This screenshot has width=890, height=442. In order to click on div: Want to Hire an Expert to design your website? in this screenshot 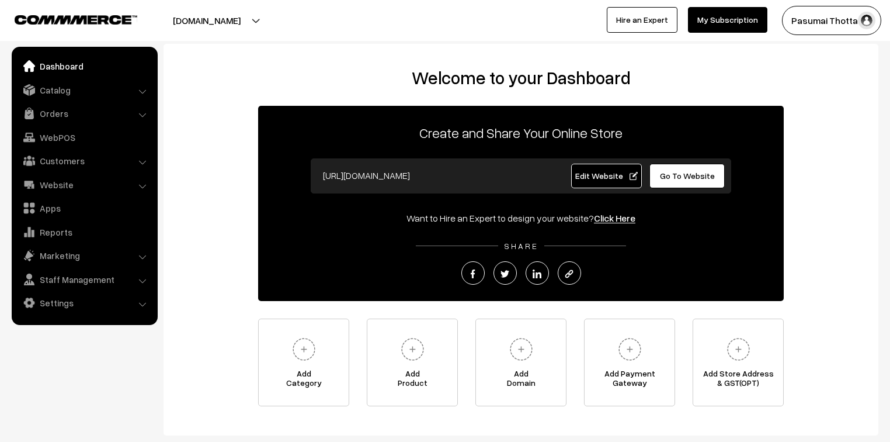, I will do `click(521, 218)`.